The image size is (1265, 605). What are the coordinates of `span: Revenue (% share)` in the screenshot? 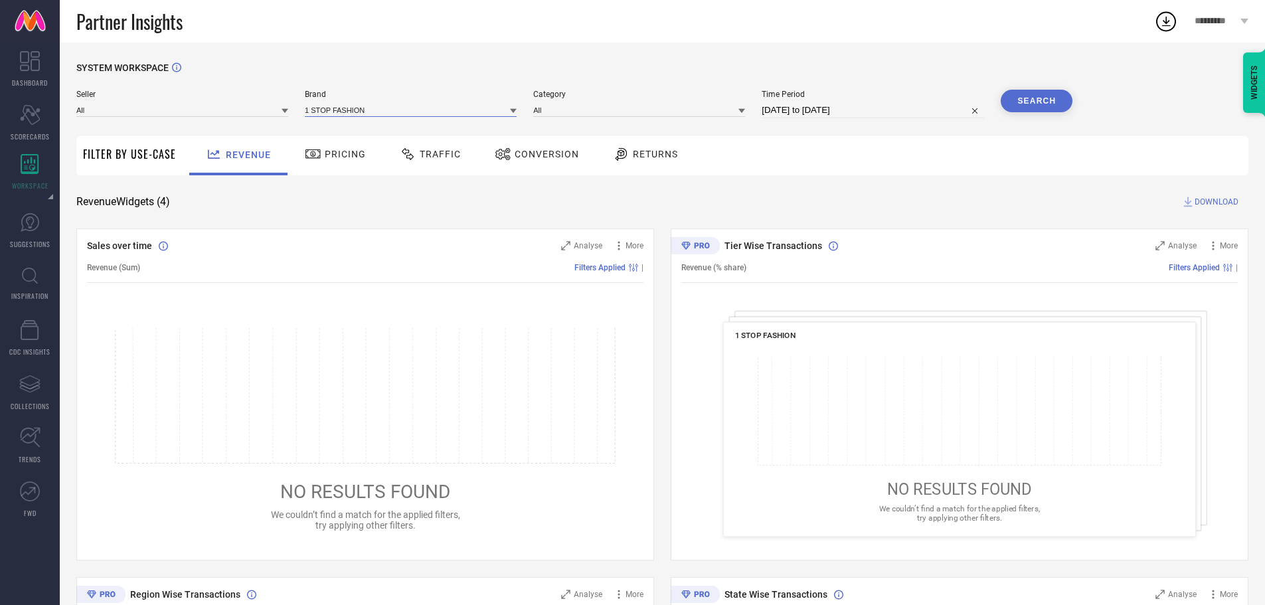 It's located at (714, 268).